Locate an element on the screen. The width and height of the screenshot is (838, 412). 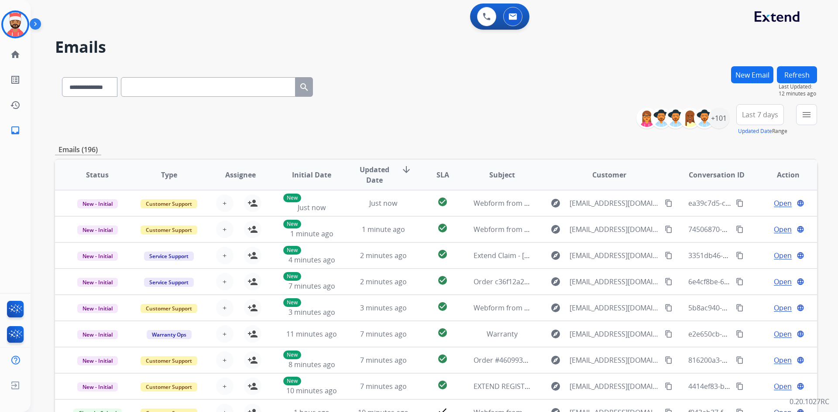
span: 6e4cf8be-6fa9-4df4-8daa-9cefa41a1cb4 is located at coordinates (752, 282).